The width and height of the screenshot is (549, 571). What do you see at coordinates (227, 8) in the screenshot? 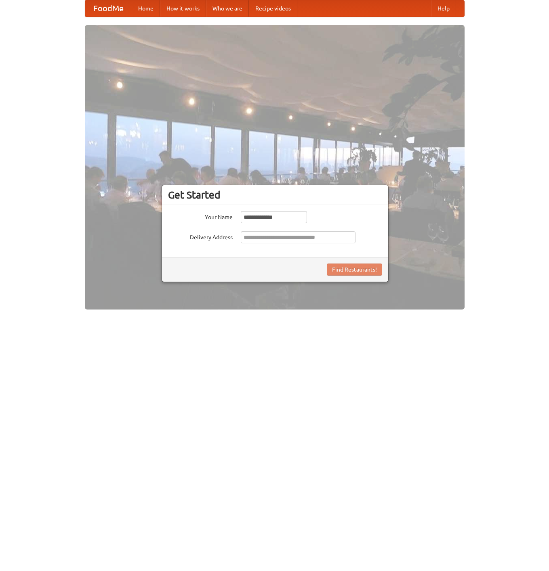
I see `a: Who we are` at bounding box center [227, 8].